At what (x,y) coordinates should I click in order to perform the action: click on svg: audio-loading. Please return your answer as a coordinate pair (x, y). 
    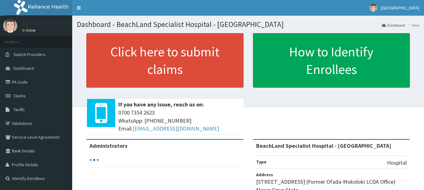
    Looking at the image, I should click on (94, 160).